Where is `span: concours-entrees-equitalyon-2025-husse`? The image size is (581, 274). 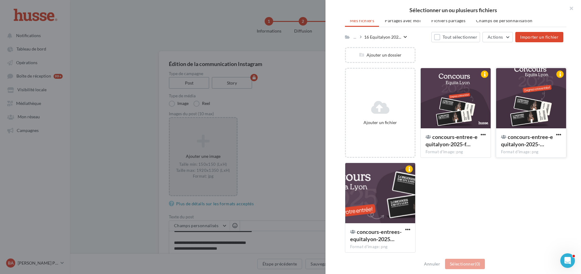 span: concours-entrees-equitalyon-2025-husse is located at coordinates (376, 235).